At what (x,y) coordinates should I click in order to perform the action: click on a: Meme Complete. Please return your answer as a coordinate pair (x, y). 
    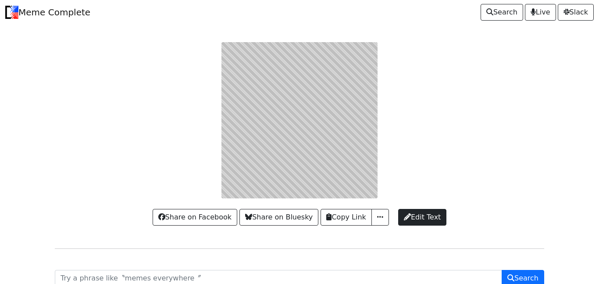
    Looking at the image, I should click on (48, 12).